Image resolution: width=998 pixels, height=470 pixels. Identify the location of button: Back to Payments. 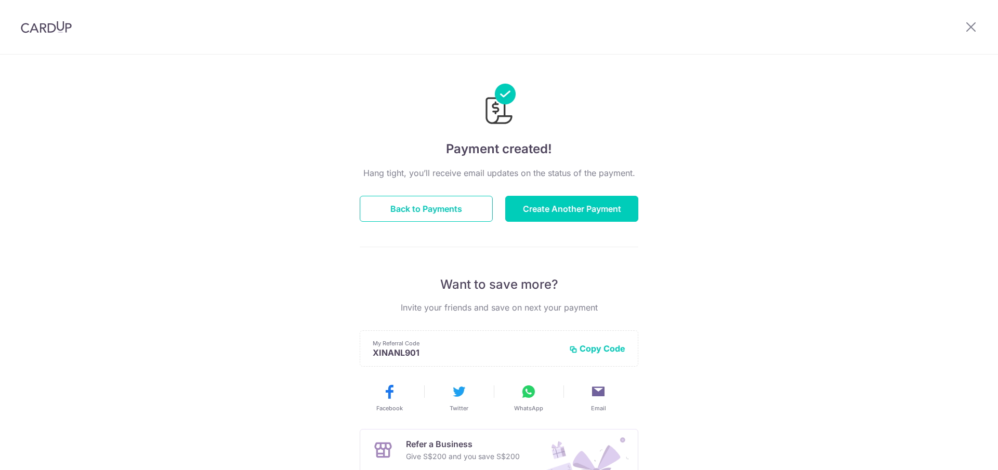
(426, 209).